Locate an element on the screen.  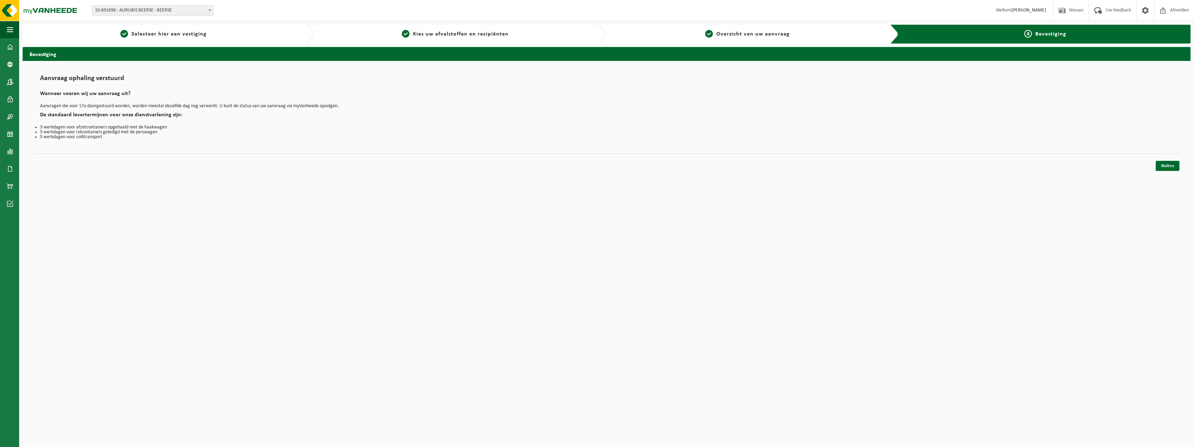
span: 10-691696 - AURUBIS BEERSE - BEERSE is located at coordinates (153, 10).